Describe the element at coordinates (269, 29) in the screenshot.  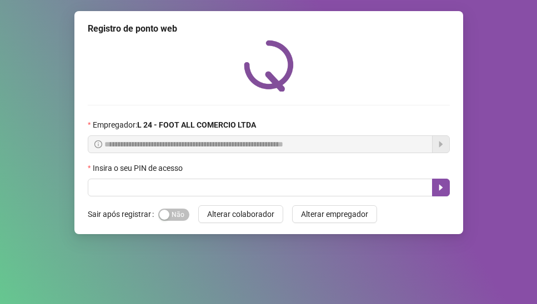
I see `div: Registro de ponto web` at that location.